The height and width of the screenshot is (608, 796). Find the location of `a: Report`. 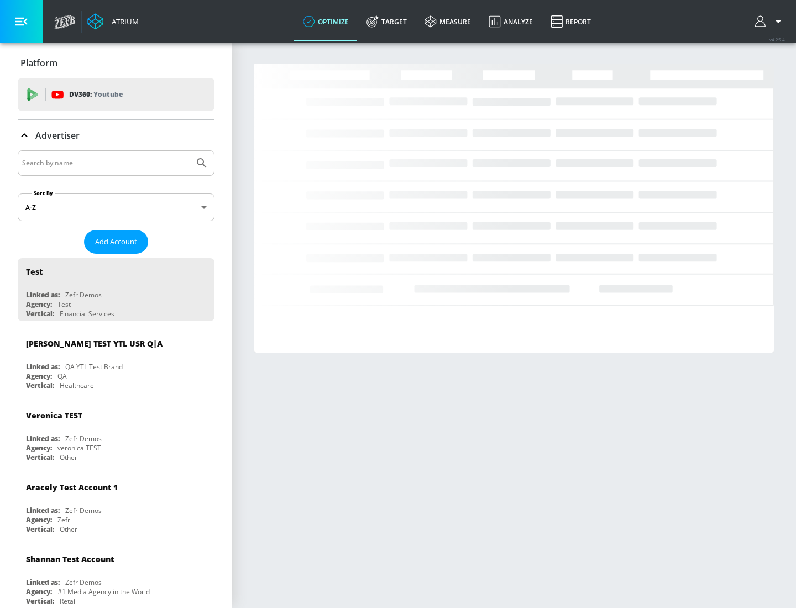

a: Report is located at coordinates (570, 22).